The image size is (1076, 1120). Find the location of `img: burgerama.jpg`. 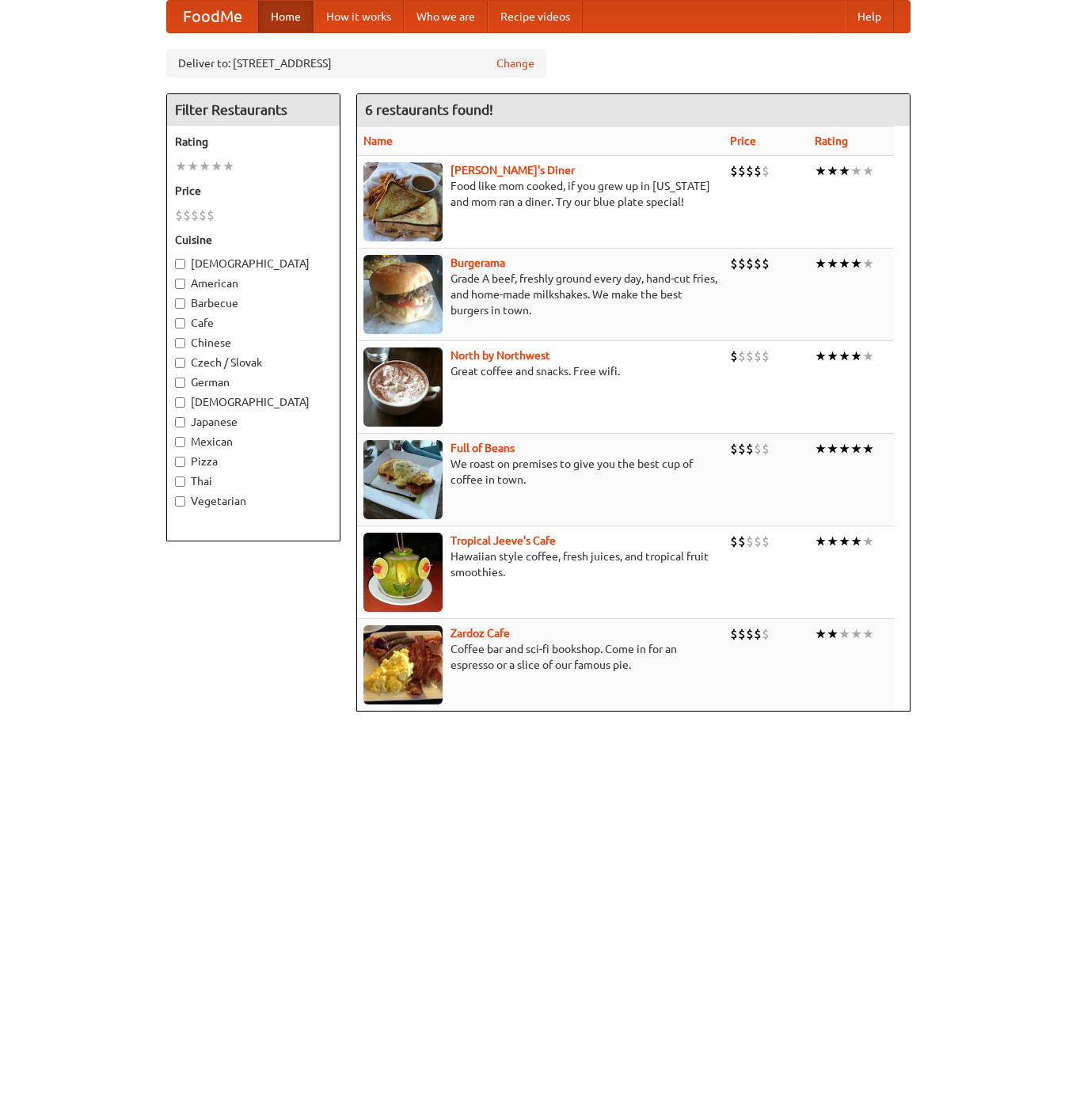

img: burgerama.jpg is located at coordinates (403, 295).